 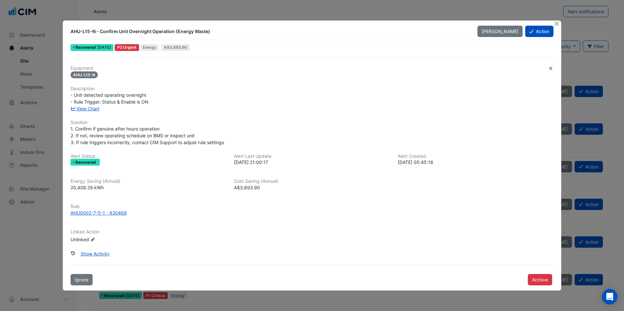 I want to click on div: AHU0002-7-5-1 - 820468, so click(x=98, y=213).